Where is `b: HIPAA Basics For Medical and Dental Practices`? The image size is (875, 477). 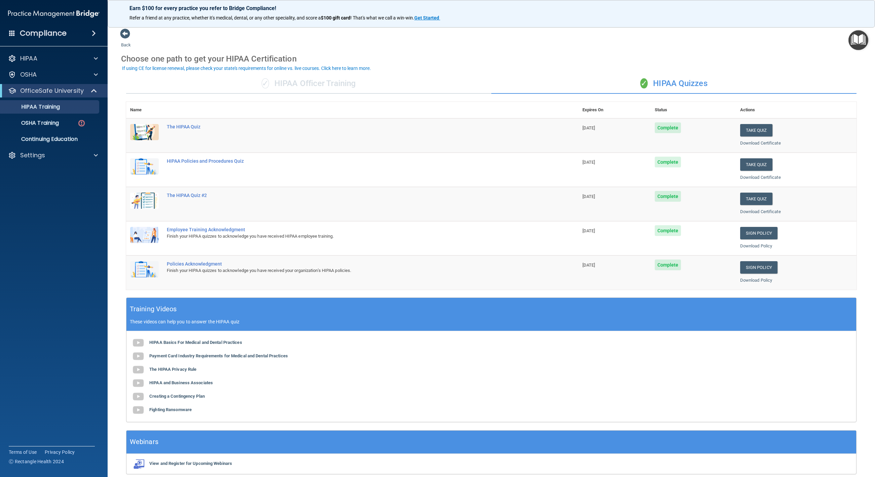 b: HIPAA Basics For Medical and Dental Practices is located at coordinates (196, 343).